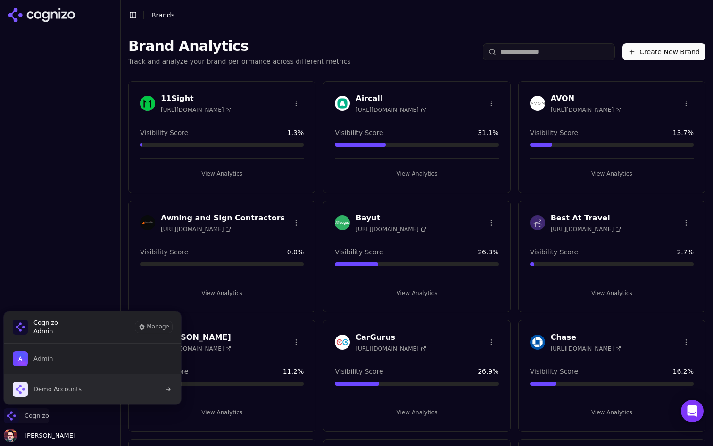 The width and height of the screenshot is (713, 446). I want to click on img: Admin, so click(20, 359).